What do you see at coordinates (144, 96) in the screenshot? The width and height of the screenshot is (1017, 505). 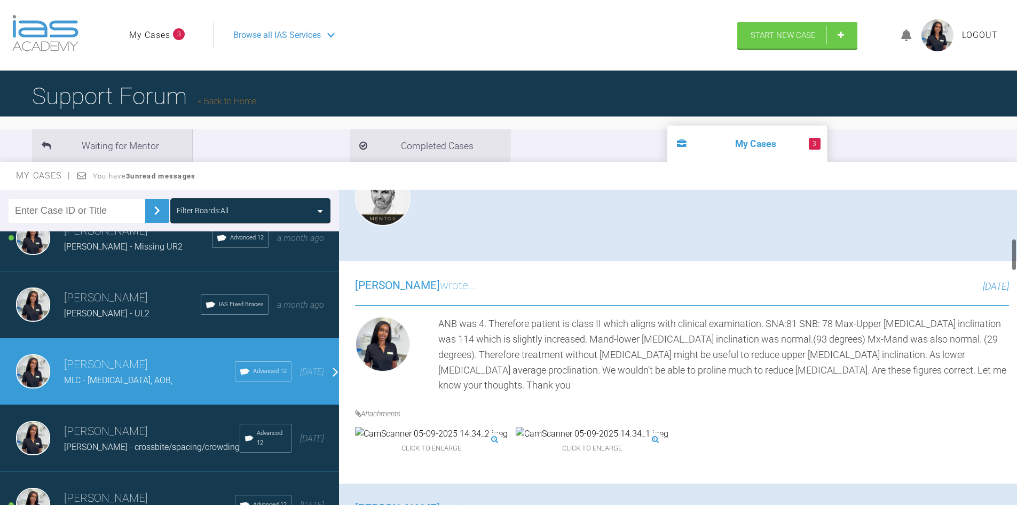 I see `h1: Support Forum` at bounding box center [144, 96].